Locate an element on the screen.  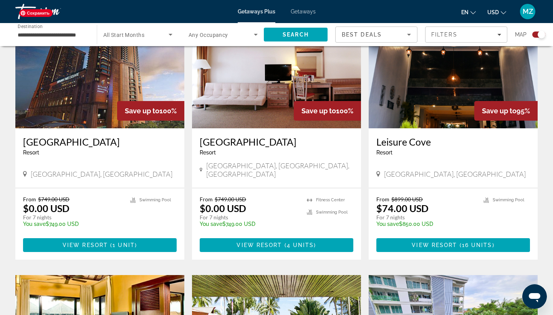
span: Destination is located at coordinates (30, 26).